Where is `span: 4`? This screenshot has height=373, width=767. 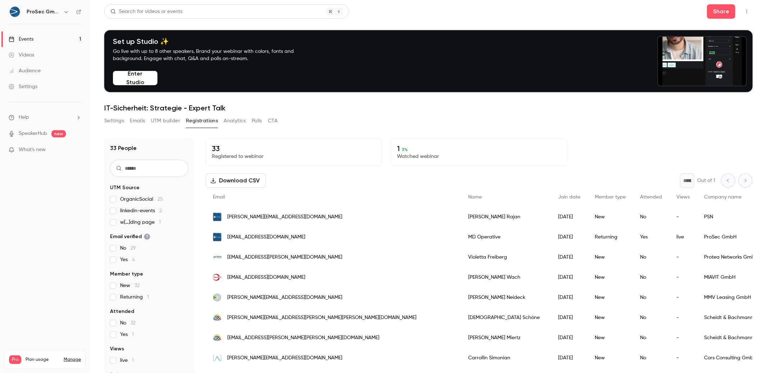 span: 4 is located at coordinates (133, 260).